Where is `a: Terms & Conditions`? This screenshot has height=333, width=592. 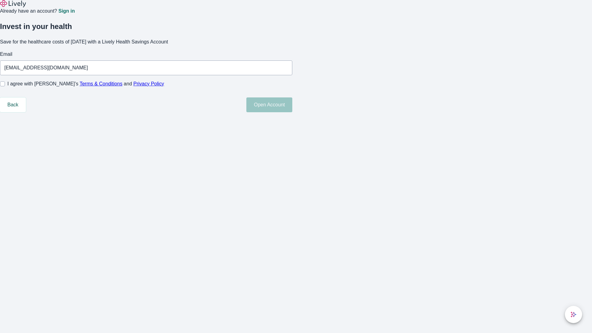
a: Terms & Conditions is located at coordinates (101, 84).